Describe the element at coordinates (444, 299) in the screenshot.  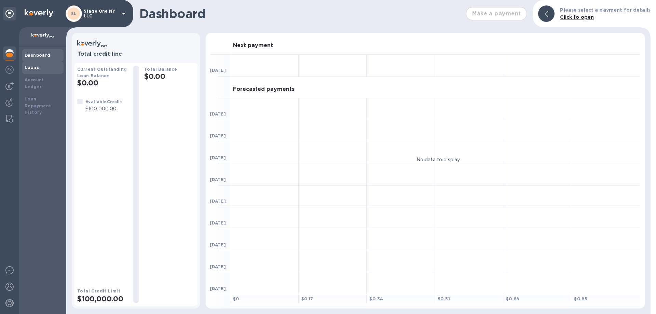
I see `b: $ 0.51` at that location.